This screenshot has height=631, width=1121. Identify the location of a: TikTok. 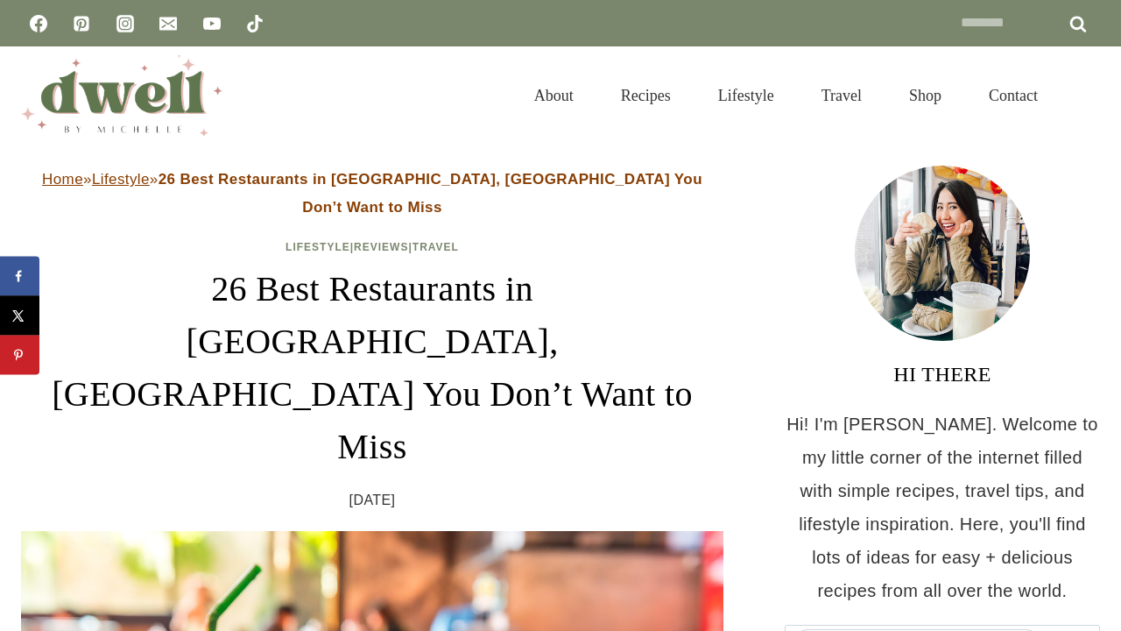
(255, 24).